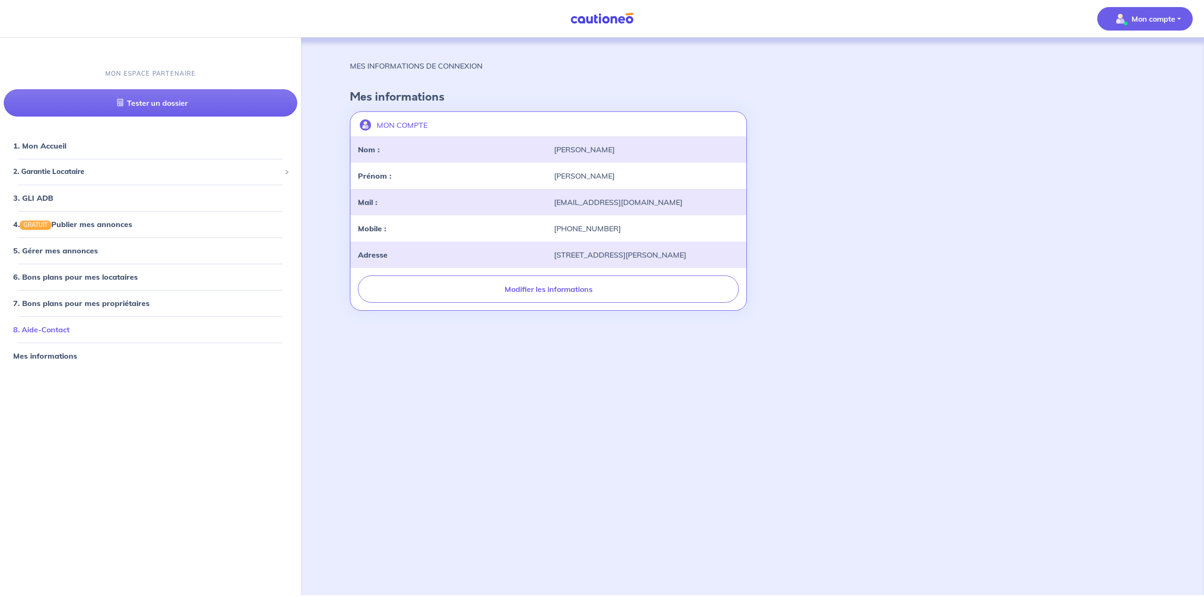 The image size is (1204, 597). Describe the element at coordinates (372, 228) in the screenshot. I see `strong: Mobile :` at that location.